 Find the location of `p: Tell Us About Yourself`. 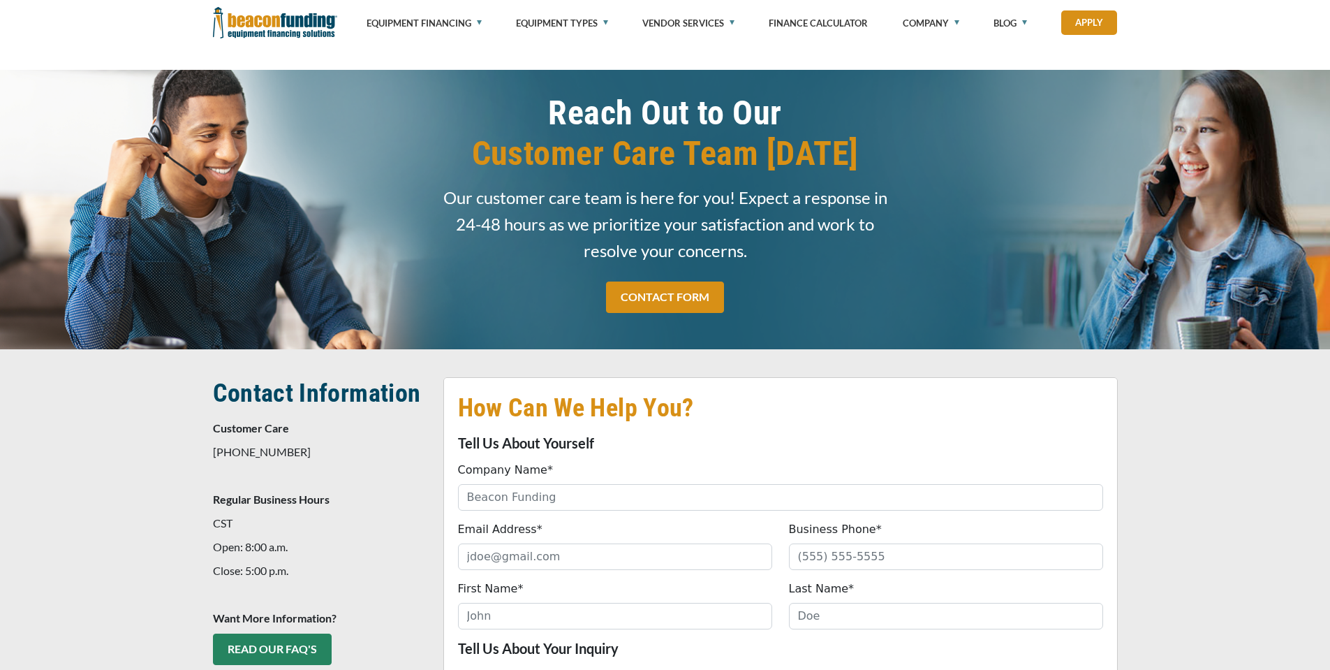

p: Tell Us About Yourself is located at coordinates (781, 443).